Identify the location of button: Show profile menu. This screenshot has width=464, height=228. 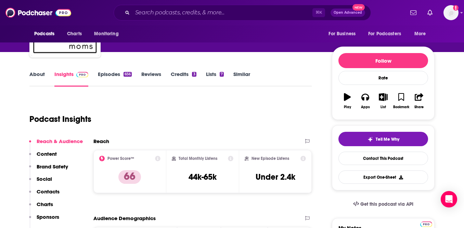
(451, 13).